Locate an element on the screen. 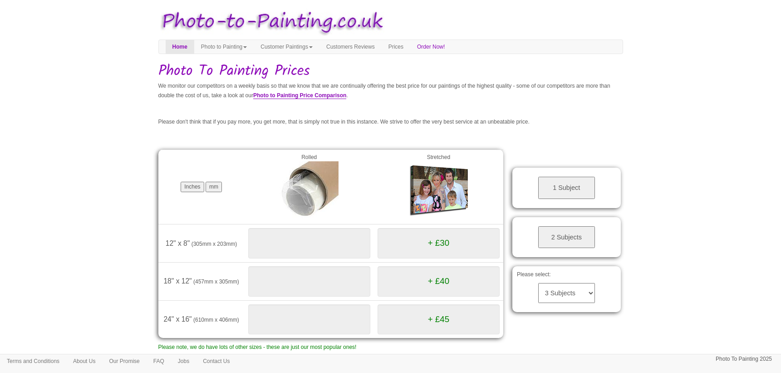 The image size is (781, 373). span: (305mm x 203mm) is located at coordinates (214, 244).